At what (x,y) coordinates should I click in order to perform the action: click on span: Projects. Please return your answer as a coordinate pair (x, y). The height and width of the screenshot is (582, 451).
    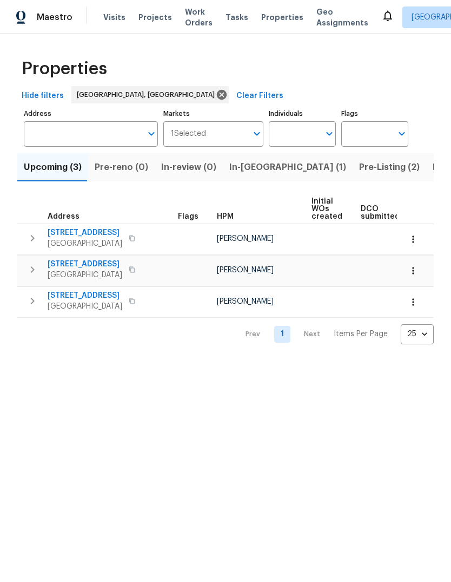
    Looking at the image, I should click on (155, 17).